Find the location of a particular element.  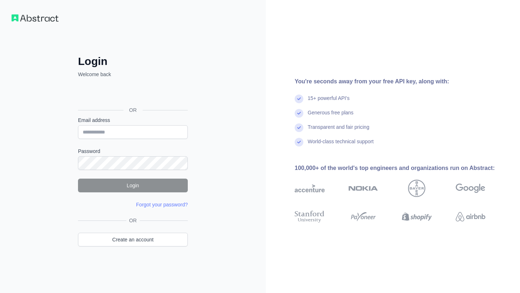

div: Transparent and fair pricing is located at coordinates (338, 131).